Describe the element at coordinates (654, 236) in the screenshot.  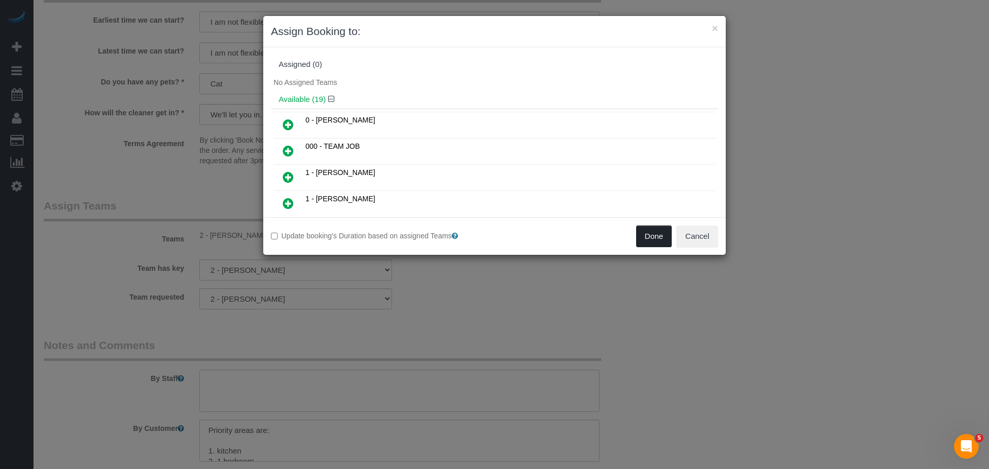
I see `button: Done` at that location.